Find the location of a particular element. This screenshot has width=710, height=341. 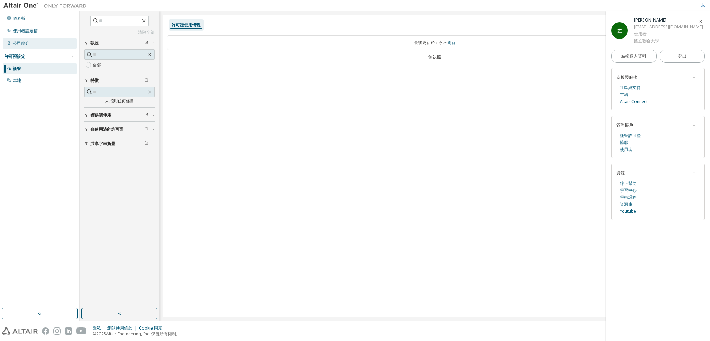

font: 學習中心 is located at coordinates (628, 190).